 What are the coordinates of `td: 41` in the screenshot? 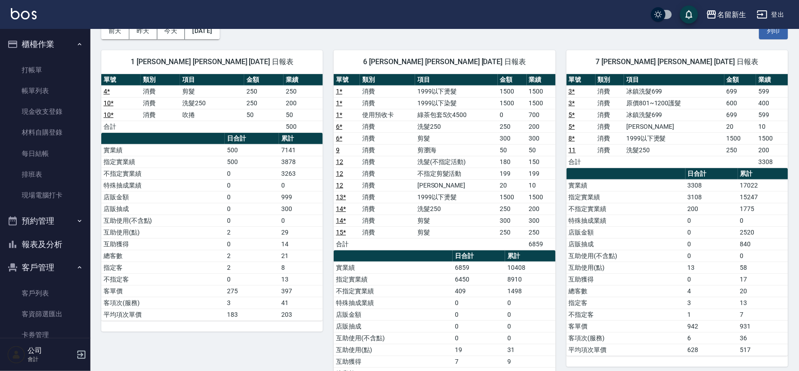 It's located at (301, 303).